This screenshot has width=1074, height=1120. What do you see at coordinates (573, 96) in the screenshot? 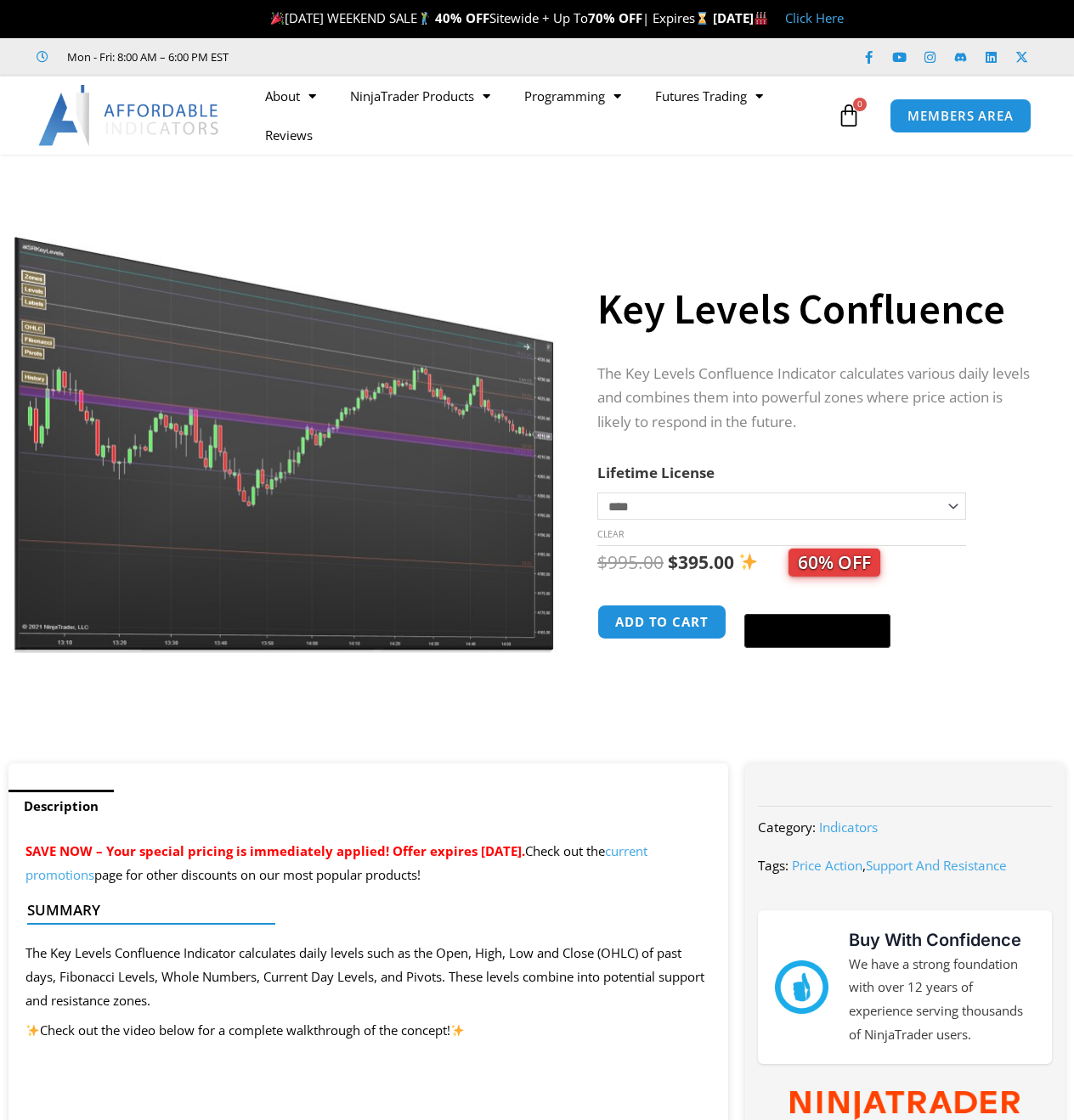
I see `a: Programming` at bounding box center [573, 96].